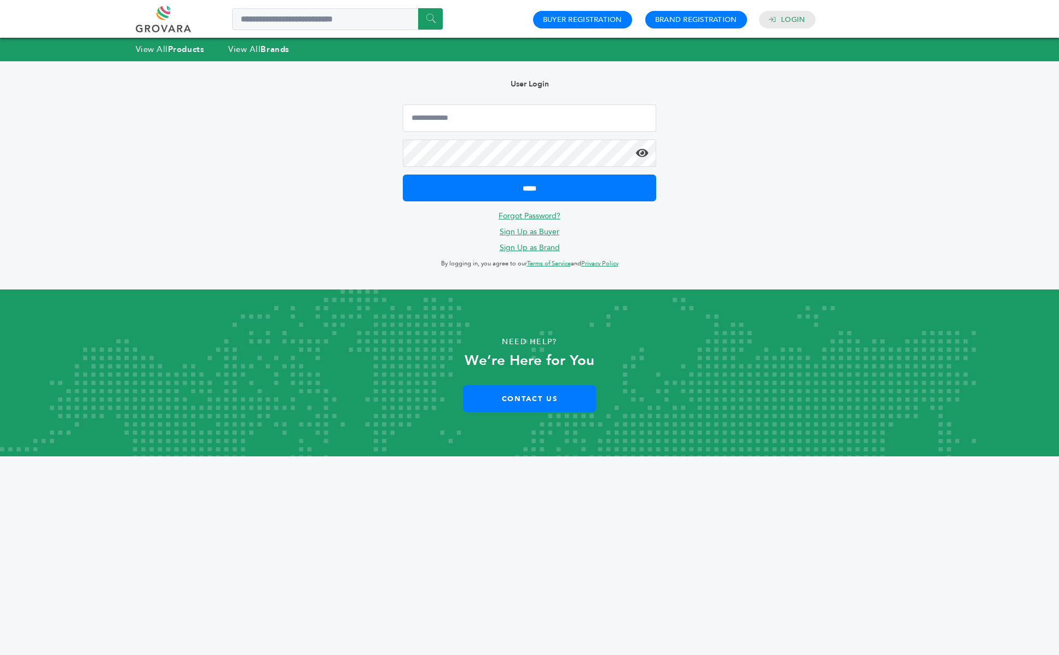  What do you see at coordinates (530, 247) in the screenshot?
I see `a: Sign Up as Brand` at bounding box center [530, 247].